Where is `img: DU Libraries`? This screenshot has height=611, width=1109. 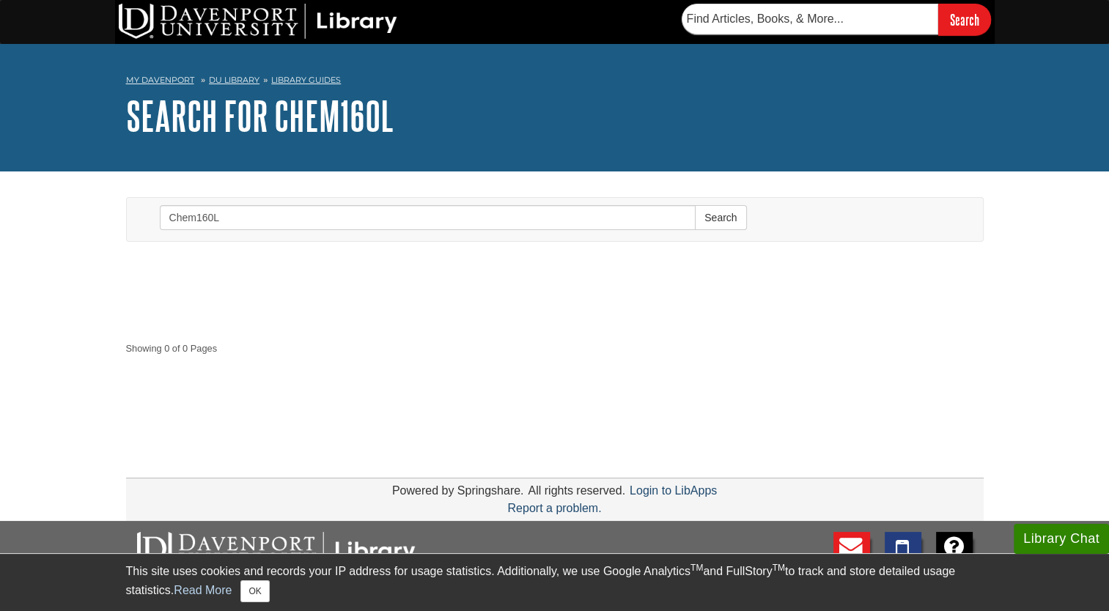 img: DU Libraries is located at coordinates (276, 551).